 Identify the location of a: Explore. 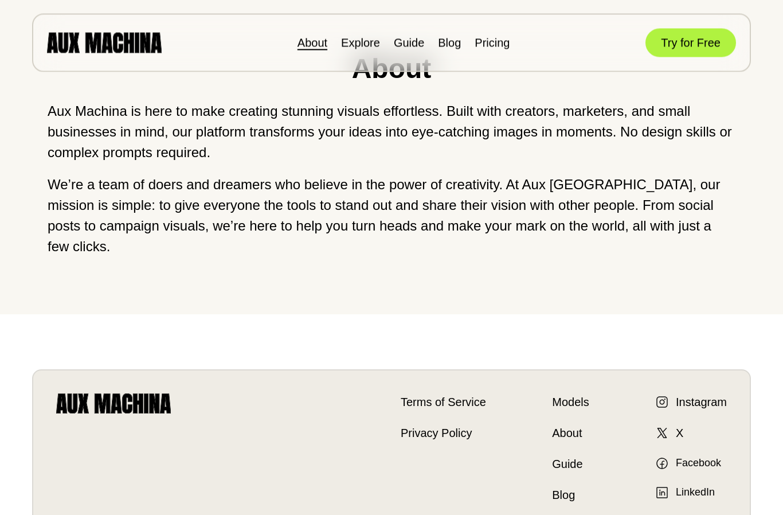
(361, 43).